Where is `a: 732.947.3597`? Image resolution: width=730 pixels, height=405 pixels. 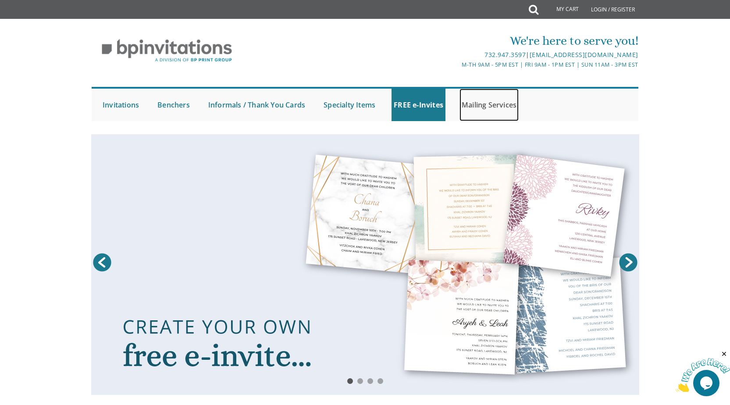
a: 732.947.3597 is located at coordinates (505, 54).